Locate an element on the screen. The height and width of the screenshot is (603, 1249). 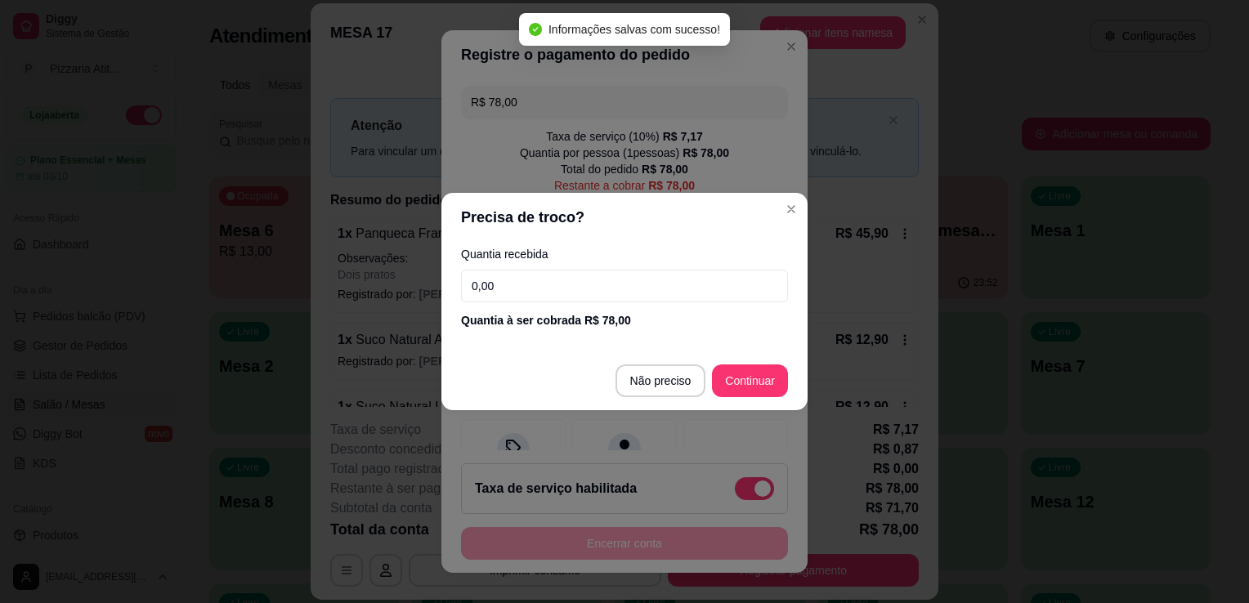
div: Quantia à ser cobrada R$ 78,00 is located at coordinates (625, 321).